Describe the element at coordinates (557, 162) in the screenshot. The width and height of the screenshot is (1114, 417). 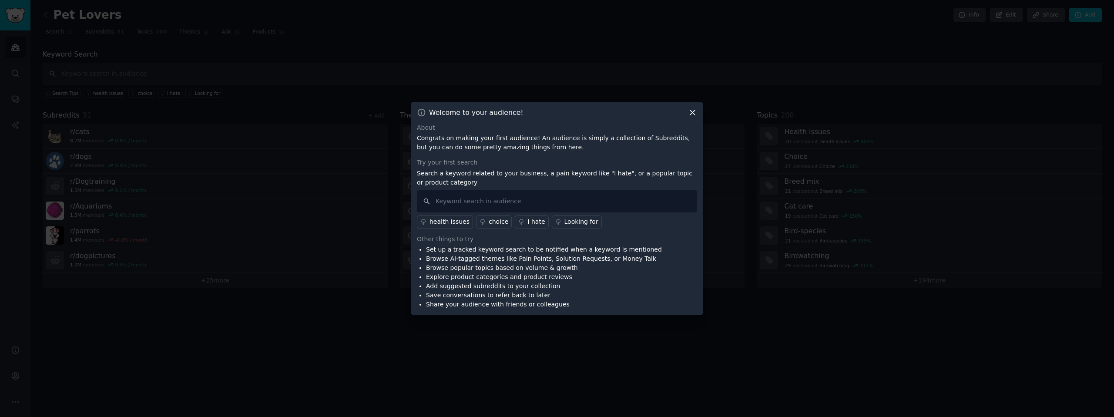
I see `div: Try your first search` at that location.